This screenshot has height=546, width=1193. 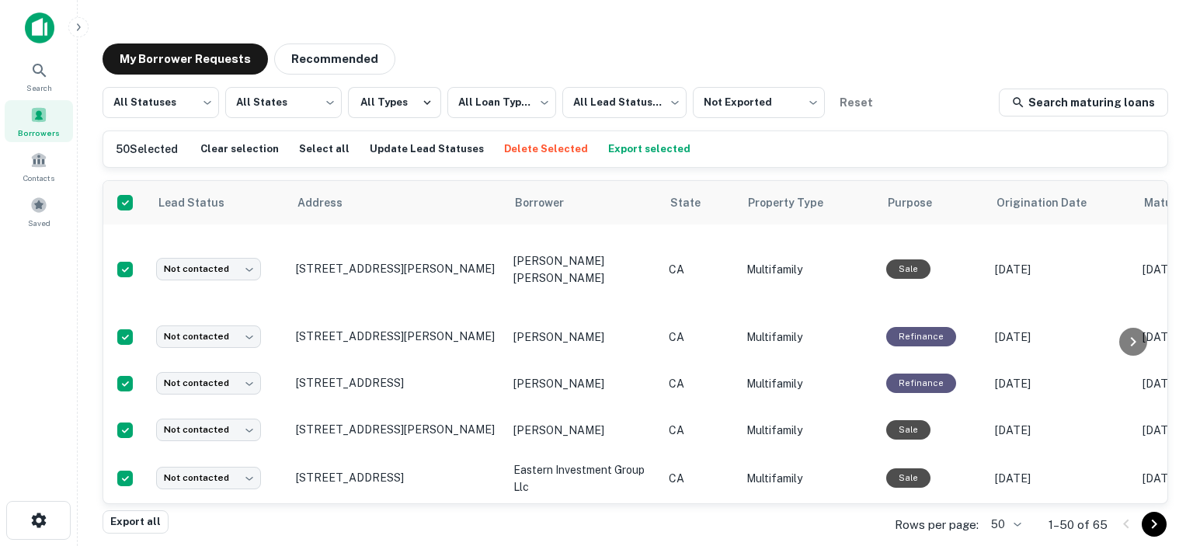 I want to click on span: Property Type, so click(x=795, y=203).